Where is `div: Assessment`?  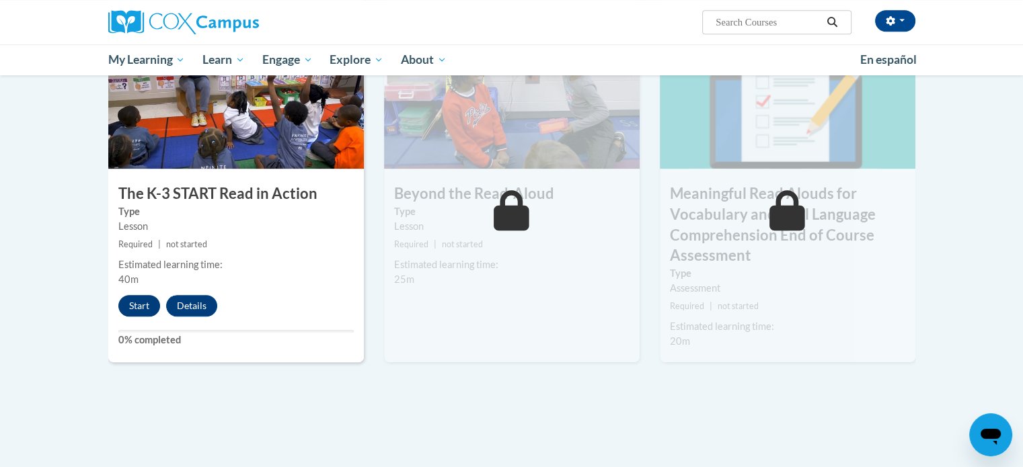
div: Assessment is located at coordinates (788, 289).